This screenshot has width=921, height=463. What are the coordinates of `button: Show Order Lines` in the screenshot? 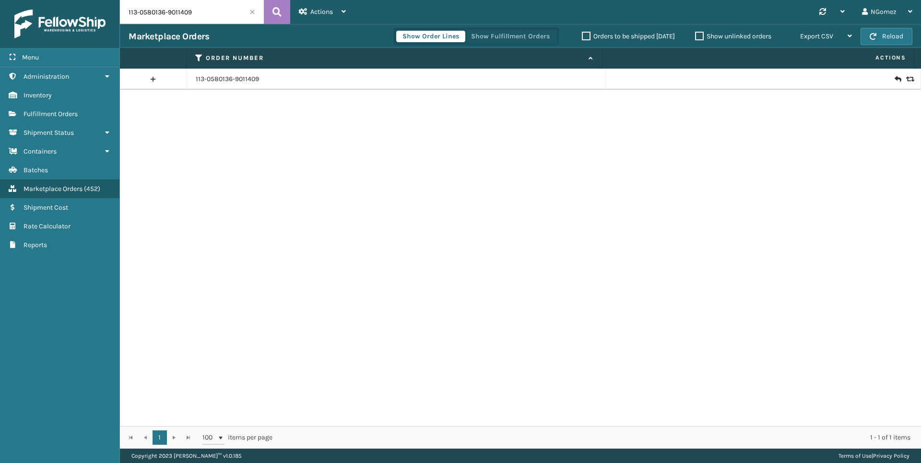 It's located at (431, 36).